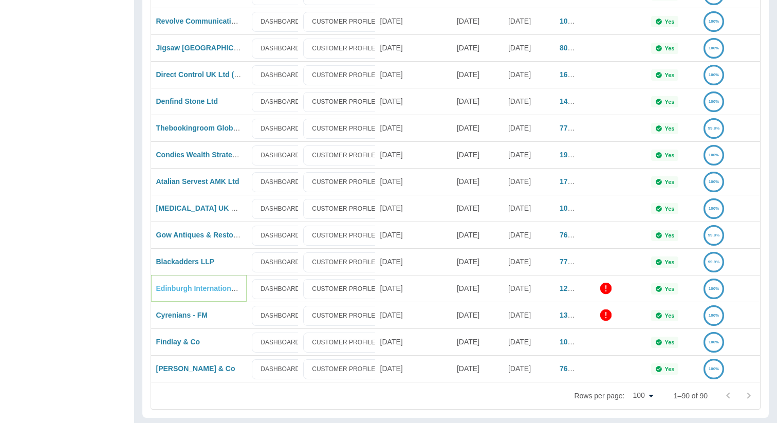 This screenshot has width=777, height=423. What do you see at coordinates (572, 262) in the screenshot?
I see `a: 778551` at bounding box center [572, 262].